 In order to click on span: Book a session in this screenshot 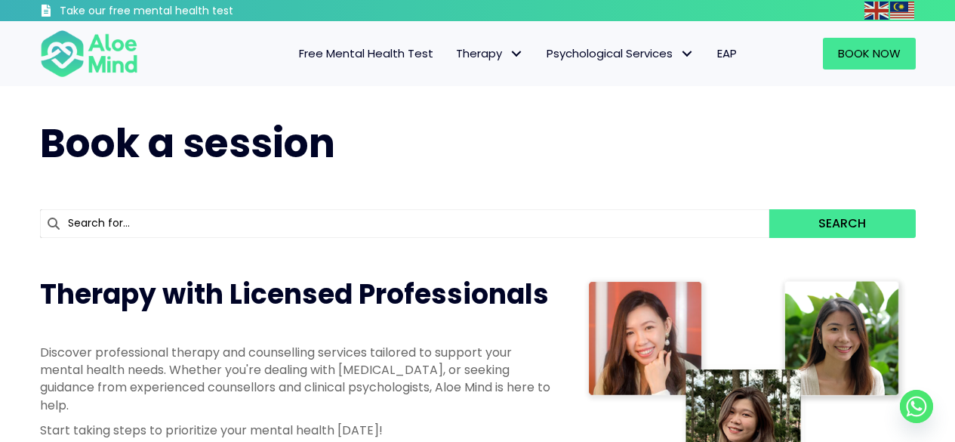, I will do `click(187, 143)`.